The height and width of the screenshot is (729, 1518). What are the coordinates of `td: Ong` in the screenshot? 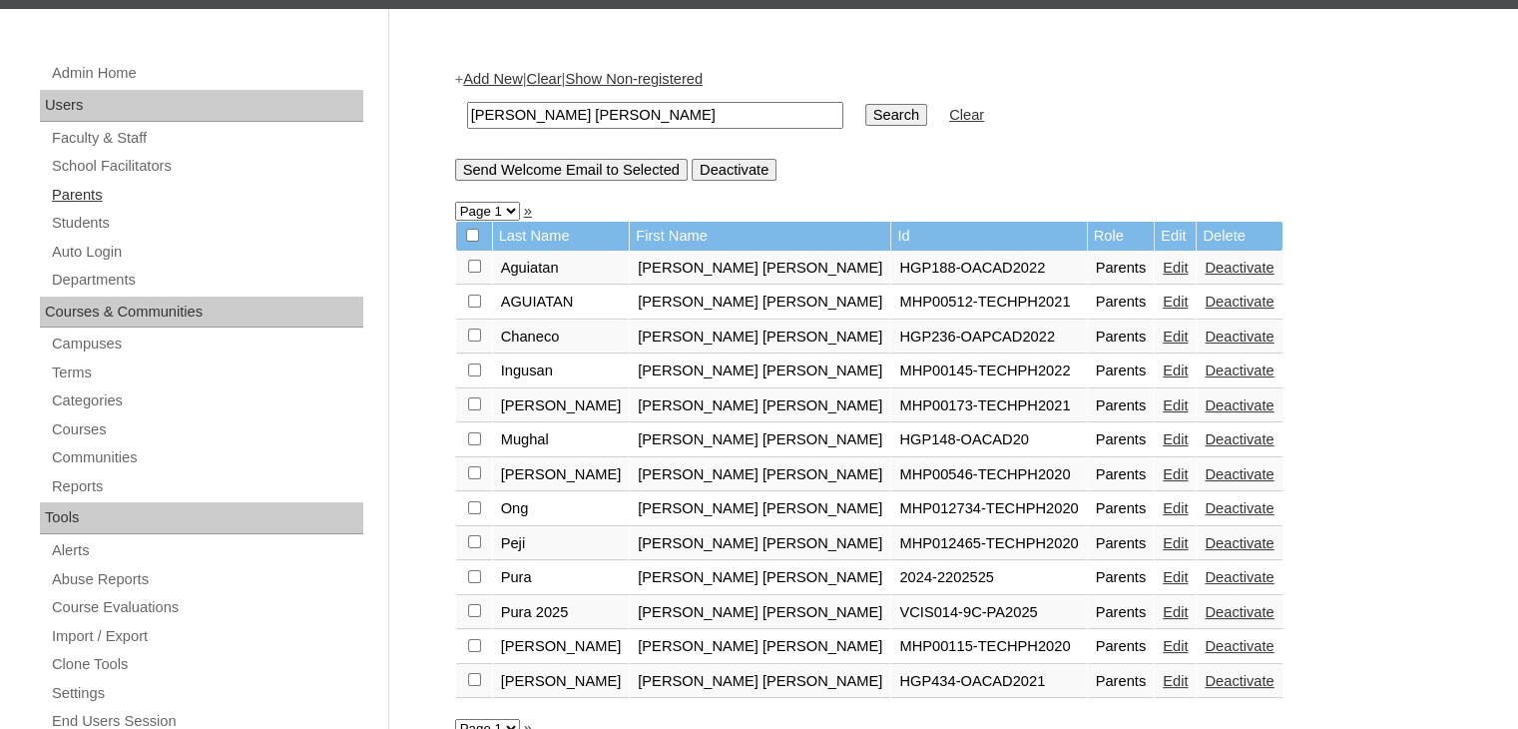 It's located at (561, 509).